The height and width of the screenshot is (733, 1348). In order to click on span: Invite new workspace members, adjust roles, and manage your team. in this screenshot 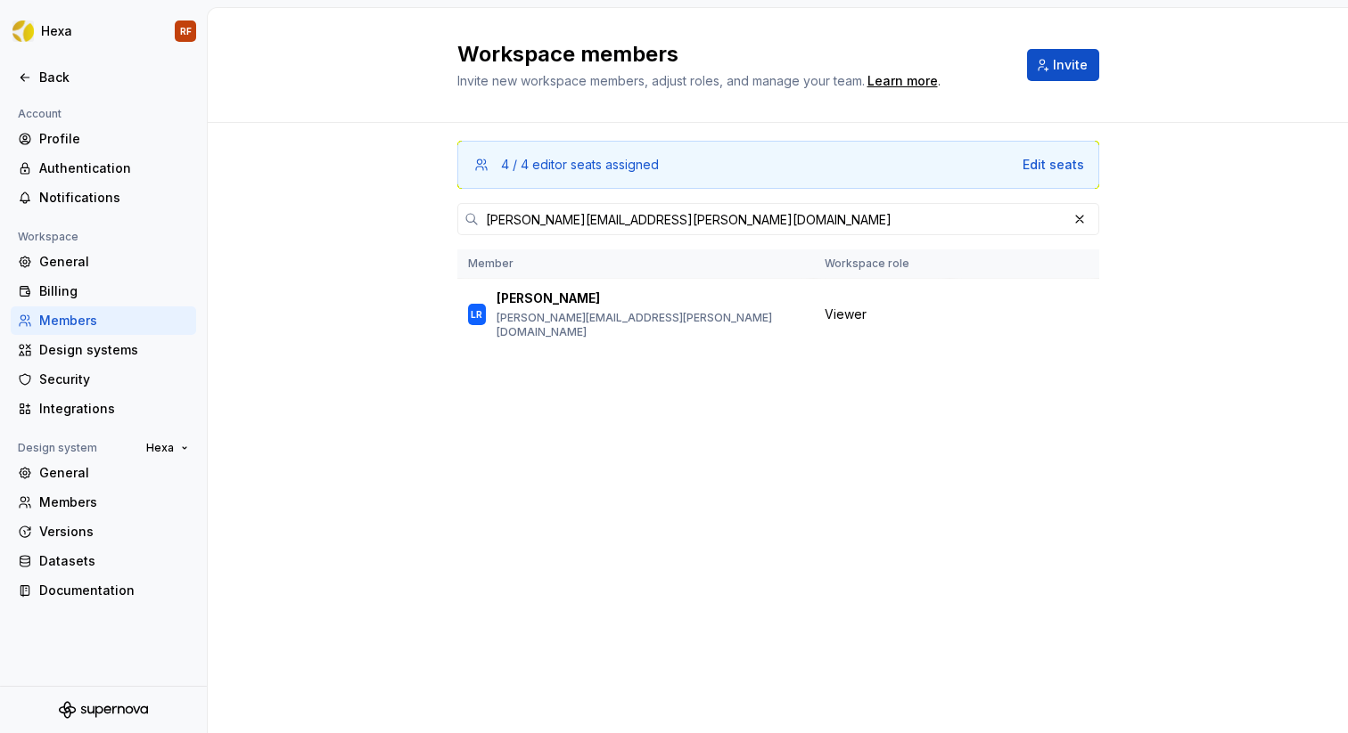, I will do `click(660, 80)`.